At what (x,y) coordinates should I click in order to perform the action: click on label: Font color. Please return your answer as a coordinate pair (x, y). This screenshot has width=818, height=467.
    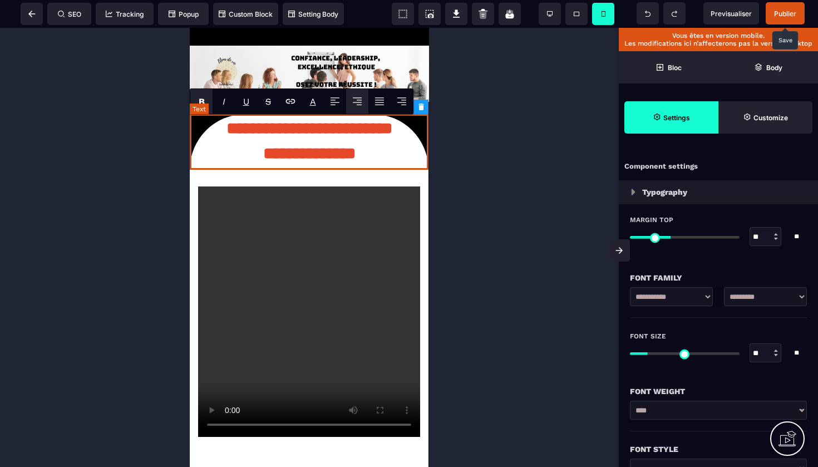
    Looking at the image, I should click on (313, 101).